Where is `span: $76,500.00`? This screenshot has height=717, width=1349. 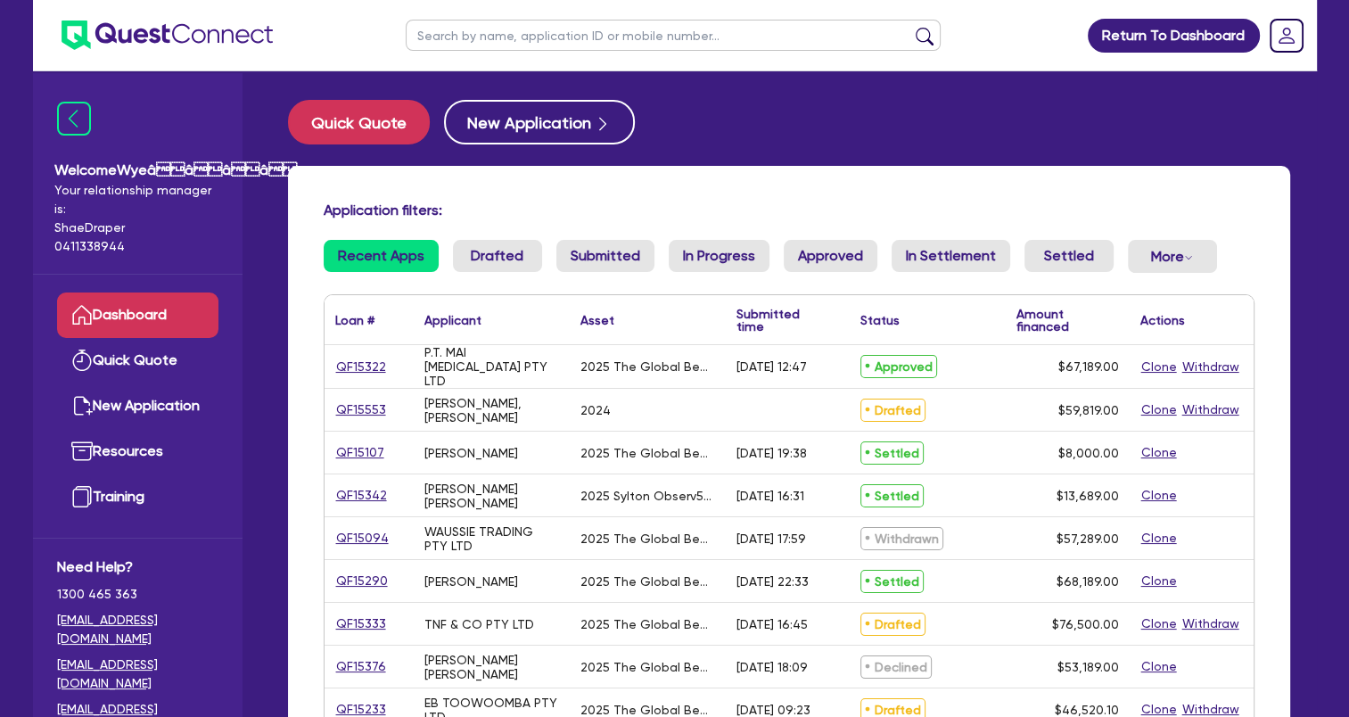
span: $76,500.00 is located at coordinates (1085, 624).